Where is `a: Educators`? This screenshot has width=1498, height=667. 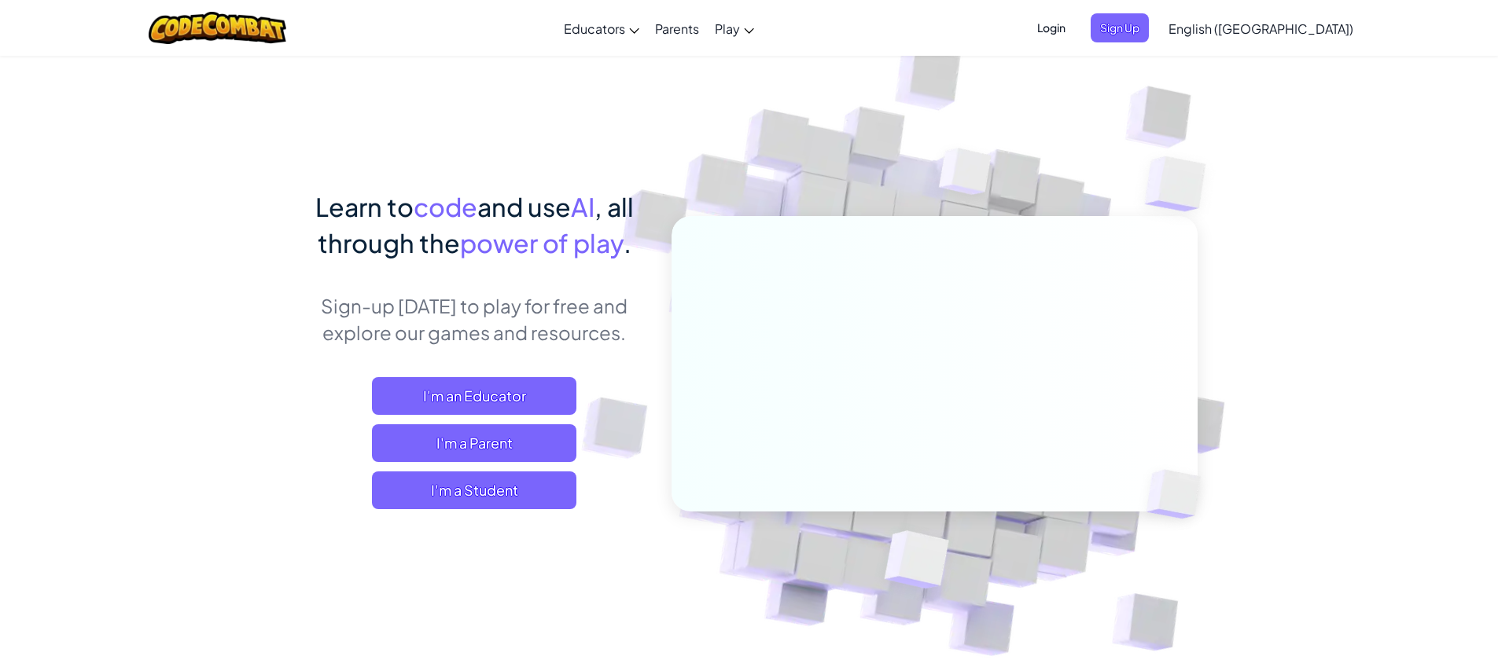 a: Educators is located at coordinates (601, 28).